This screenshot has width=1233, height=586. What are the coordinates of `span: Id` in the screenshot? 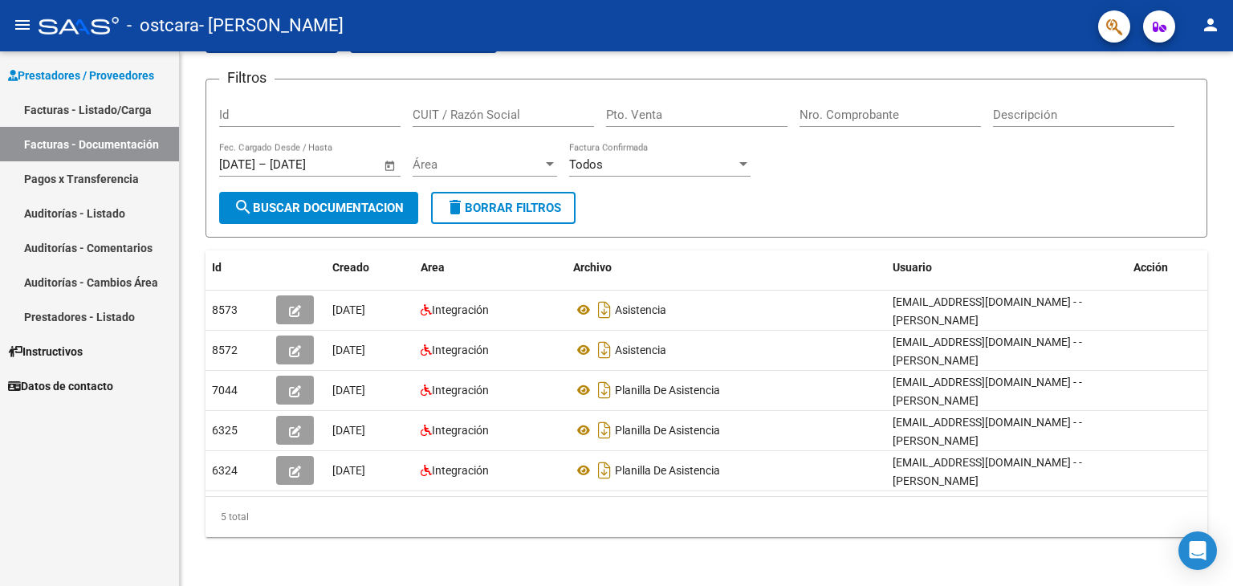 It's located at (217, 267).